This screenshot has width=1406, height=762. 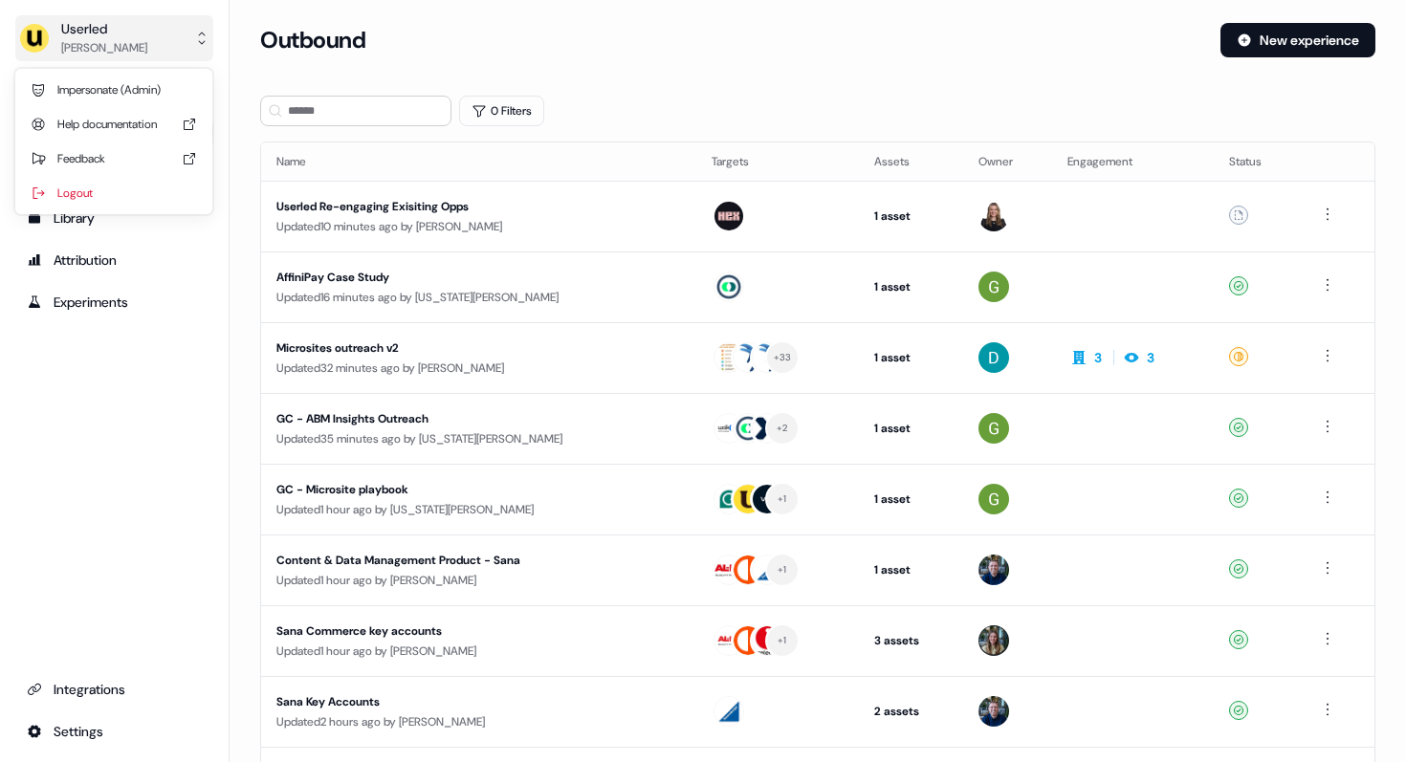 What do you see at coordinates (104, 29) in the screenshot?
I see `div: Userled` at bounding box center [104, 29].